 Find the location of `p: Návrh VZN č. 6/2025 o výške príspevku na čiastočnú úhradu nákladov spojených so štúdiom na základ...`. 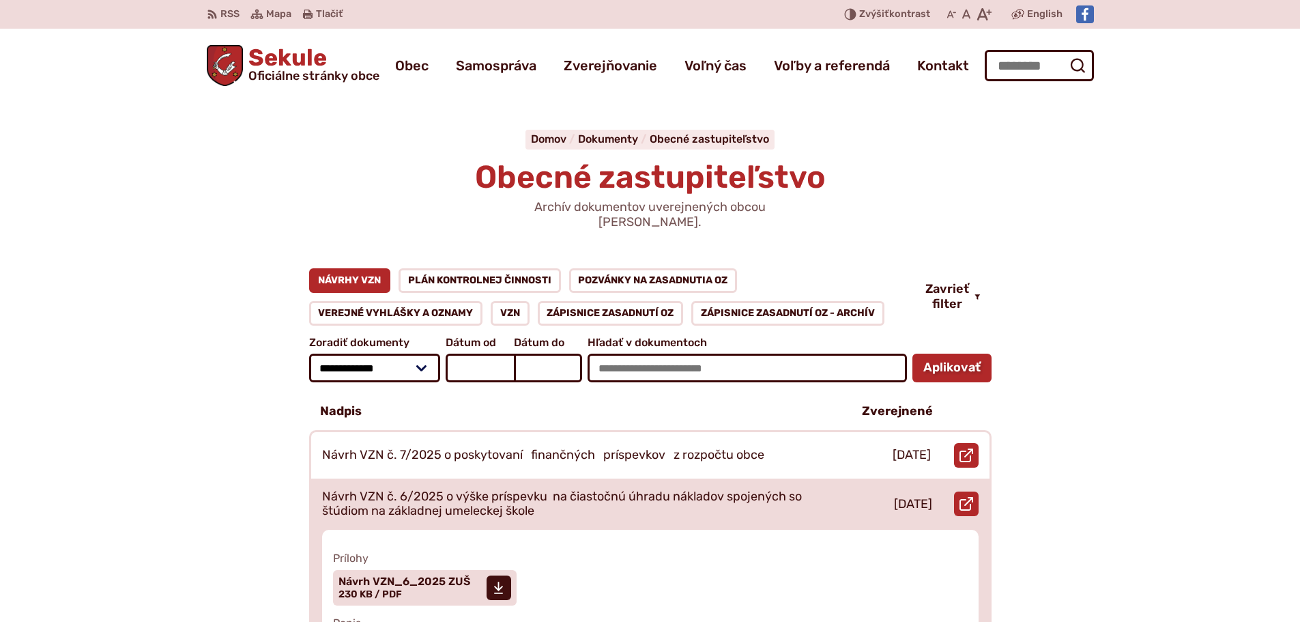

p: Návrh VZN č. 6/2025 o výške príspevku na čiastočnú úhradu nákladov spojených so štúdiom na základ... is located at coordinates (576, 504).